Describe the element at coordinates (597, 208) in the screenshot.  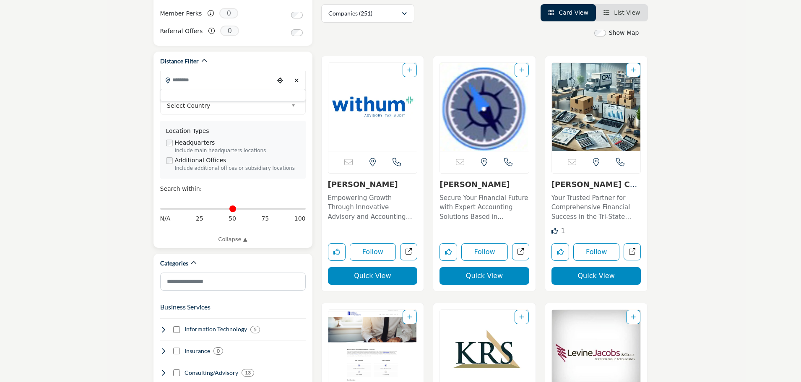
I see `p: Your Trusted Partner for Comprehensive Financial Success in the Tri-State Area With over three de...` at that location.